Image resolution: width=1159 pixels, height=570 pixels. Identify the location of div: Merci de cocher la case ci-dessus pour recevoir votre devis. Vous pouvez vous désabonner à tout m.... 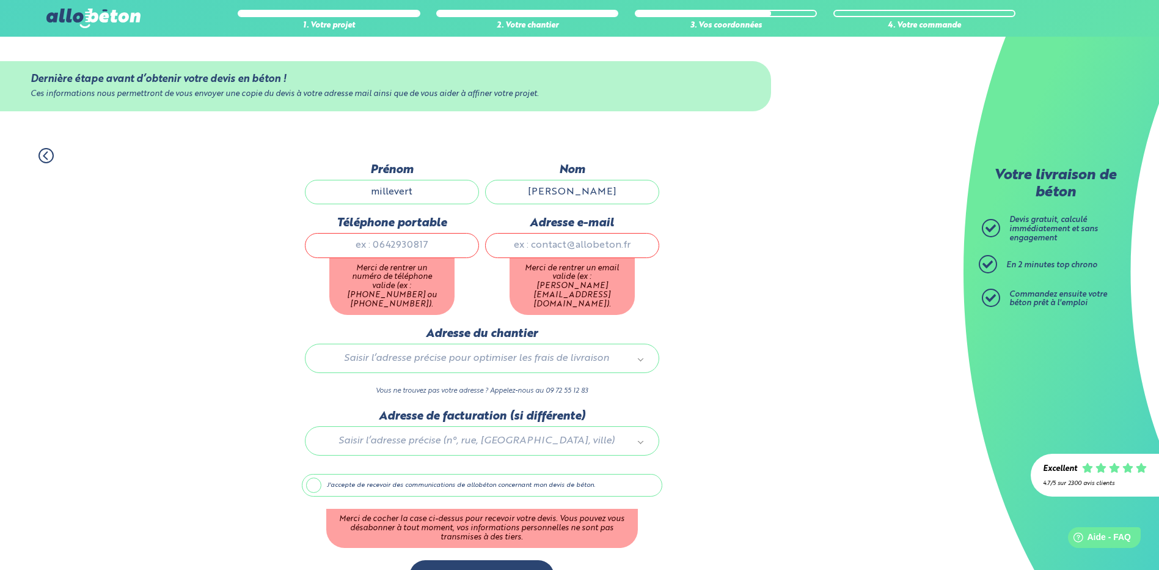
(482, 528).